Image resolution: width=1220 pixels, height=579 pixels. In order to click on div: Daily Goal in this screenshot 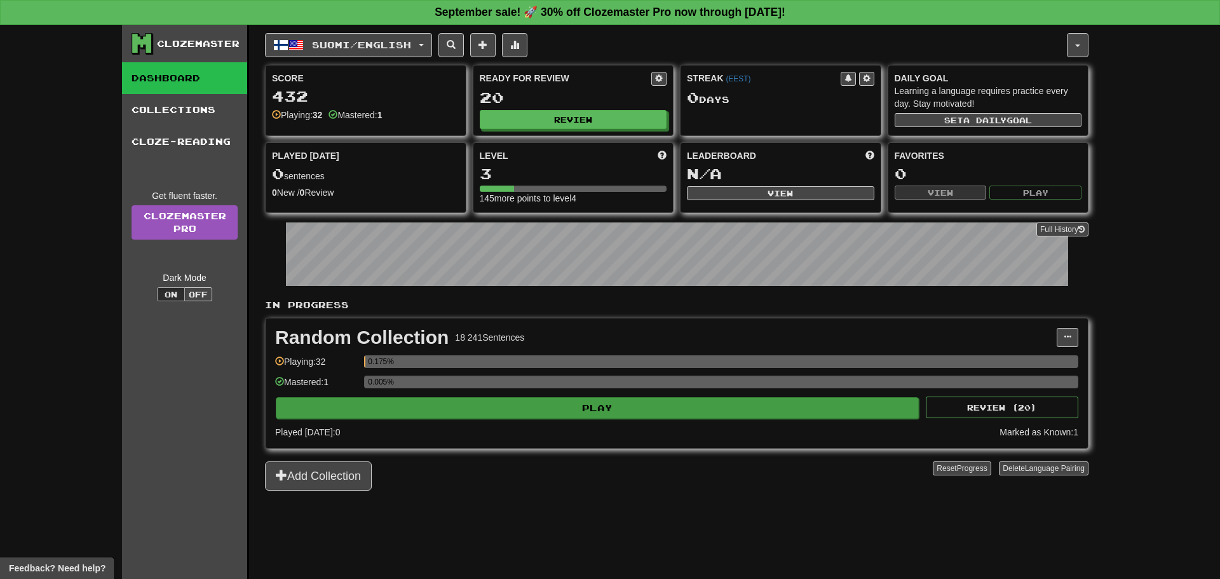, I will do `click(988, 78)`.